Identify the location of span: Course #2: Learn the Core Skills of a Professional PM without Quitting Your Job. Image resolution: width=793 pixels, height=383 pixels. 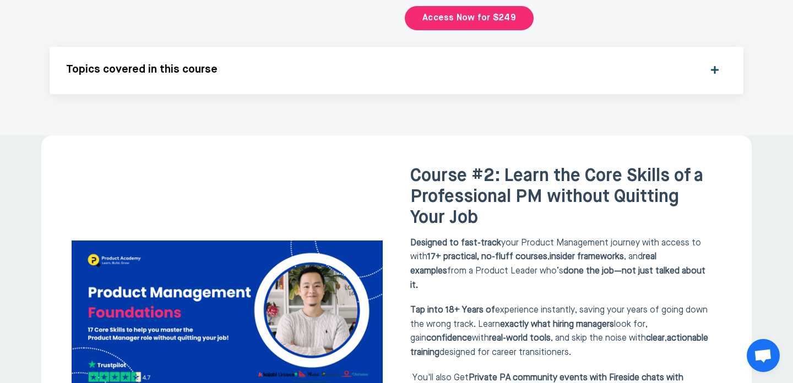
(557, 197).